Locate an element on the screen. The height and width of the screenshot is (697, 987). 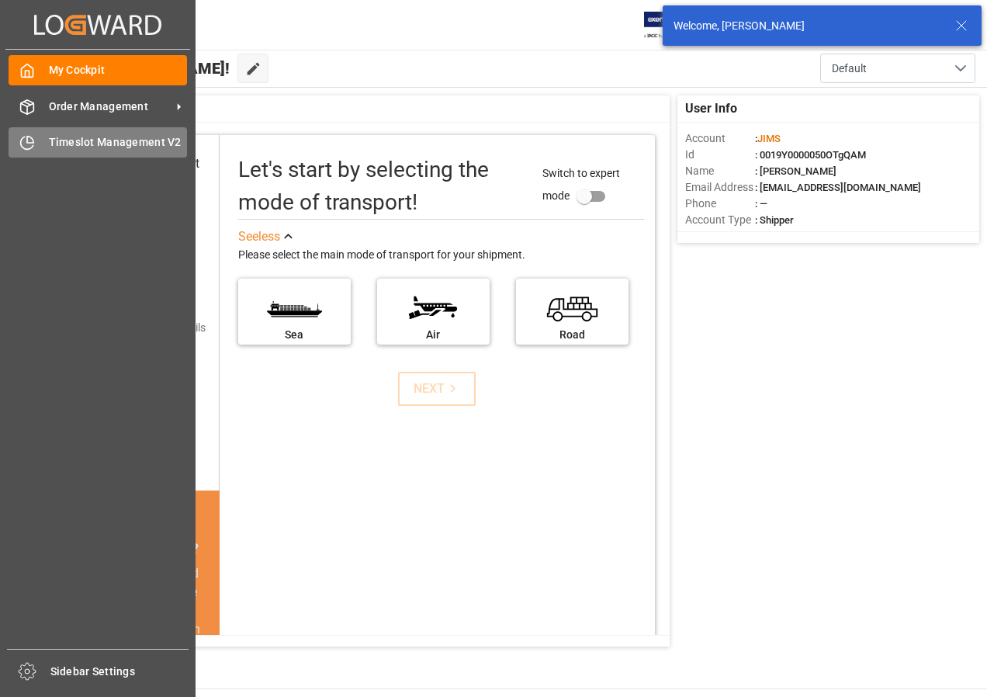
div: See less is located at coordinates (259, 237).